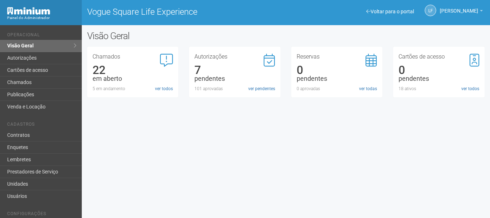 The height and width of the screenshot is (218, 490). I want to click on div: Painel do Administrador, so click(42, 18).